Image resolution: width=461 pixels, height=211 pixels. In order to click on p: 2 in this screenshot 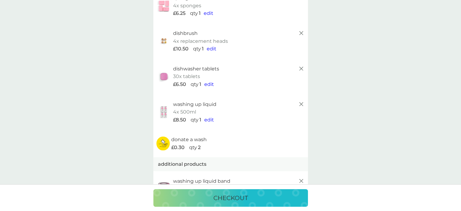, I will do `click(199, 147)`.